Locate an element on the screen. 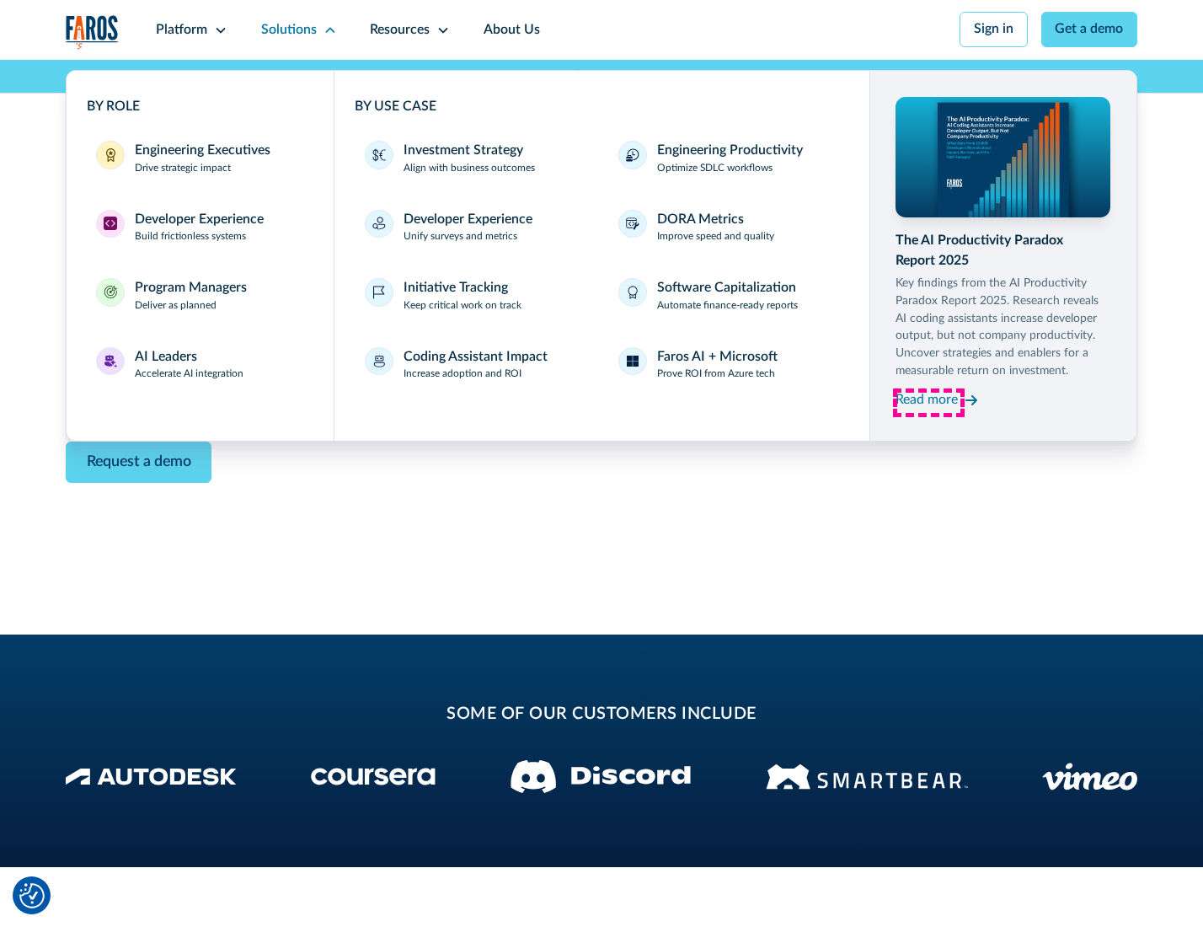 Image resolution: width=1203 pixels, height=927 pixels. a: Get a demo is located at coordinates (1089, 29).